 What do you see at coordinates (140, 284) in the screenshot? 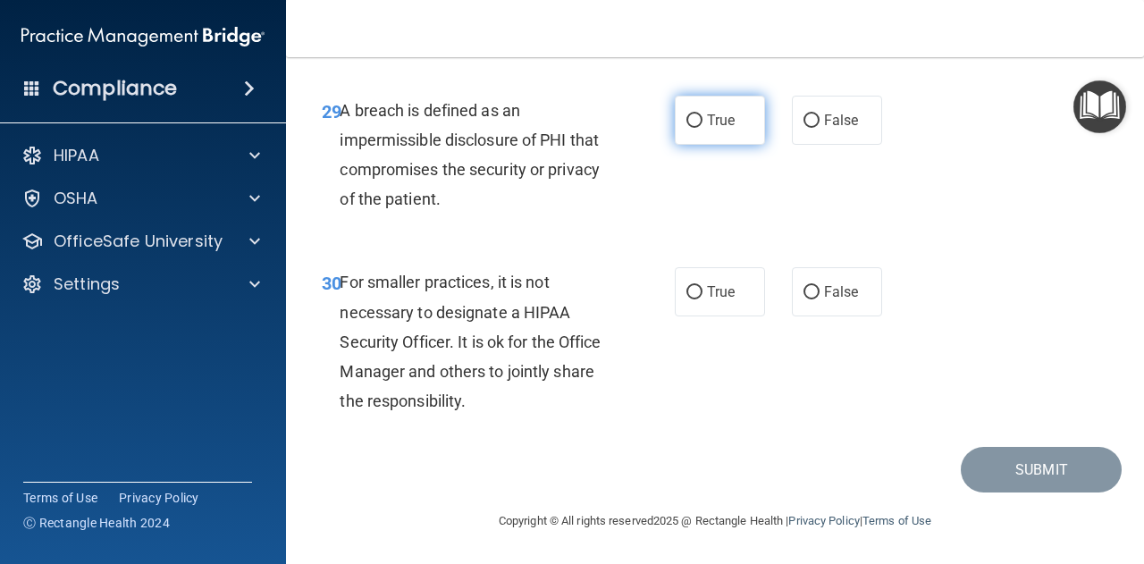
I see `a: Settings` at bounding box center [140, 284].